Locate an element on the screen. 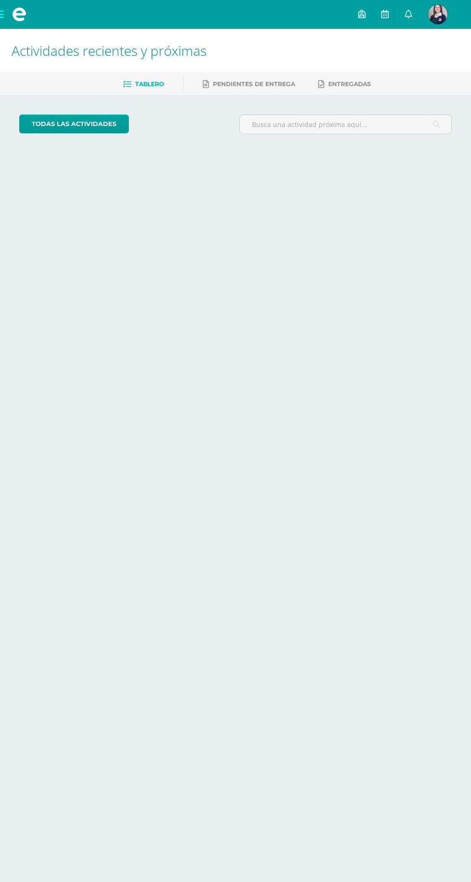 Image resolution: width=471 pixels, height=882 pixels. a: Tablero is located at coordinates (143, 84).